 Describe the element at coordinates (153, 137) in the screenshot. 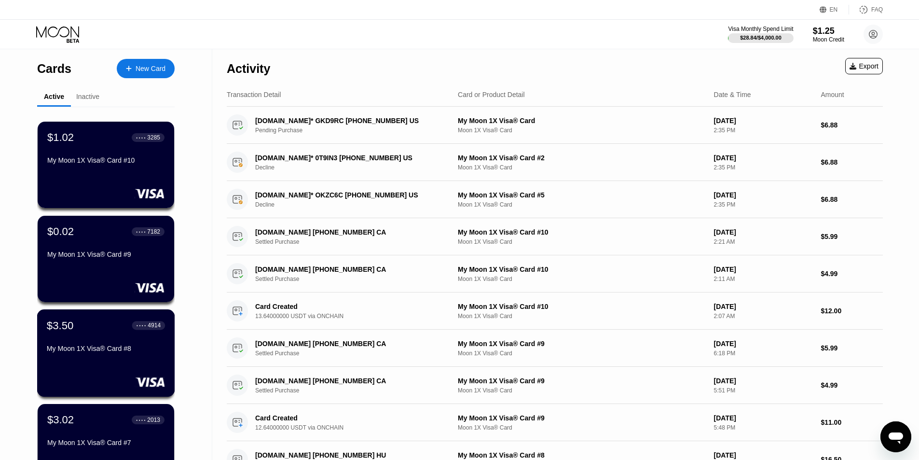

I see `div: 3285` at that location.